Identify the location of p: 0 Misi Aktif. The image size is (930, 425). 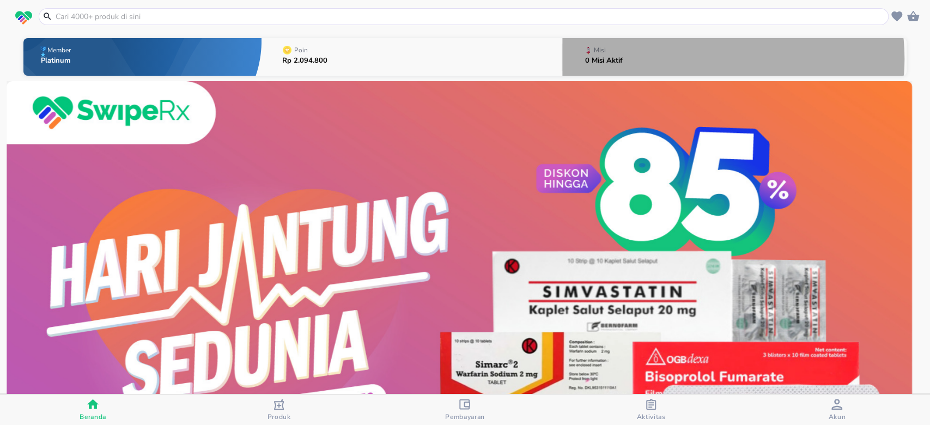
(604, 60).